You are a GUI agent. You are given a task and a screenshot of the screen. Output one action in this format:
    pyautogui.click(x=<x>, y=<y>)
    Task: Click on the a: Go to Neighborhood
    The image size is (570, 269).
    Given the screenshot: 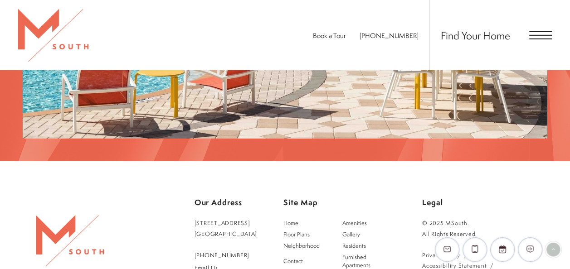 What is the action you would take?
    pyautogui.click(x=306, y=246)
    